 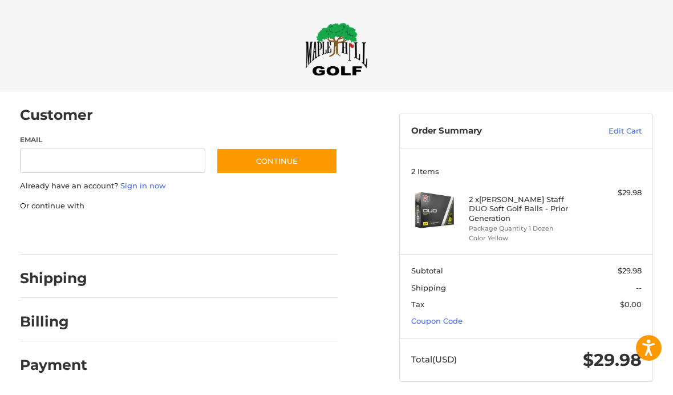 I want to click on img: Maple Hill Golf, so click(x=336, y=49).